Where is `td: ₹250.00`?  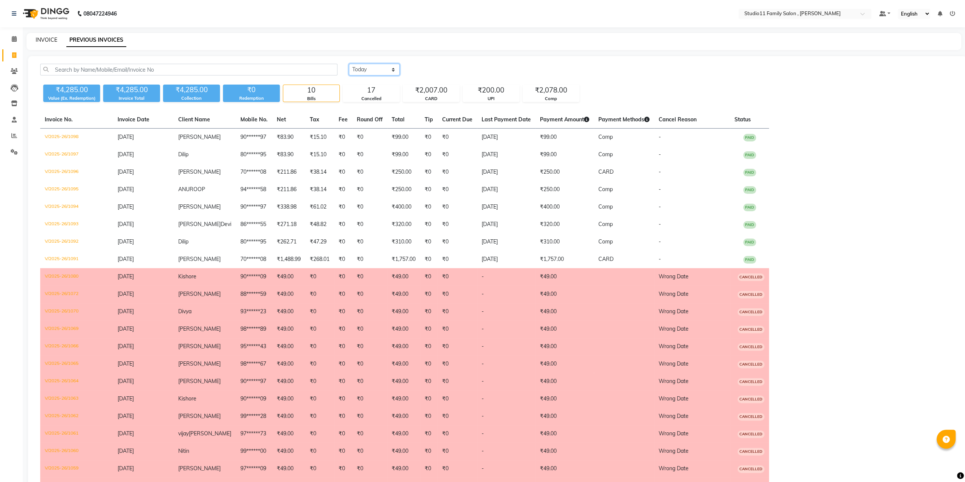
td: ₹250.00 is located at coordinates (565, 172).